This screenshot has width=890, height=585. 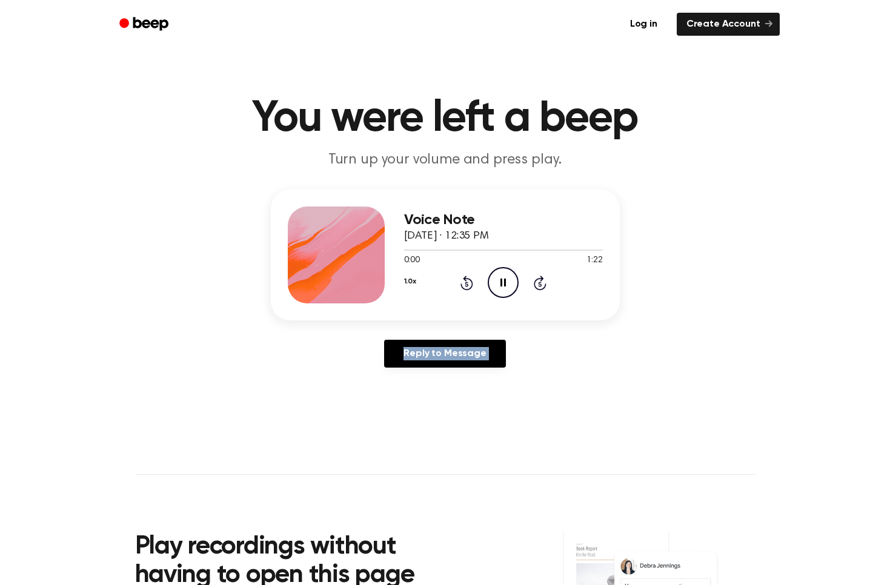 What do you see at coordinates (445, 119) in the screenshot?
I see `h1: You were left a beep` at bounding box center [445, 119].